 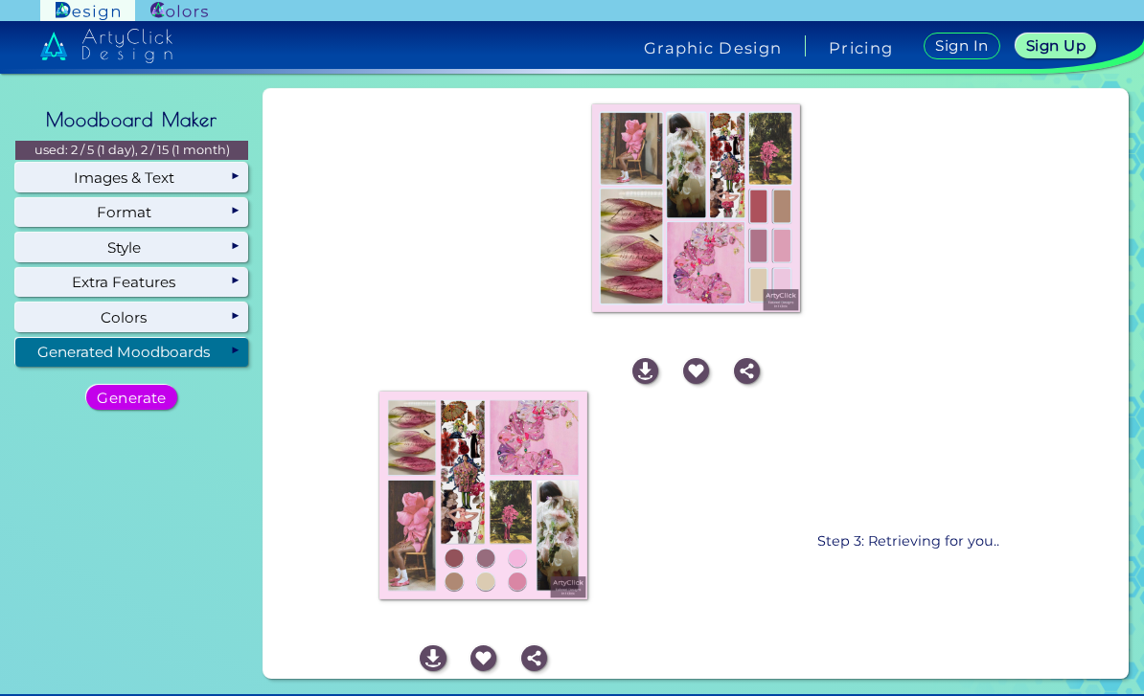 What do you see at coordinates (908, 541) in the screenshot?
I see `p: Step 3: Retrieving for you..` at bounding box center [908, 541].